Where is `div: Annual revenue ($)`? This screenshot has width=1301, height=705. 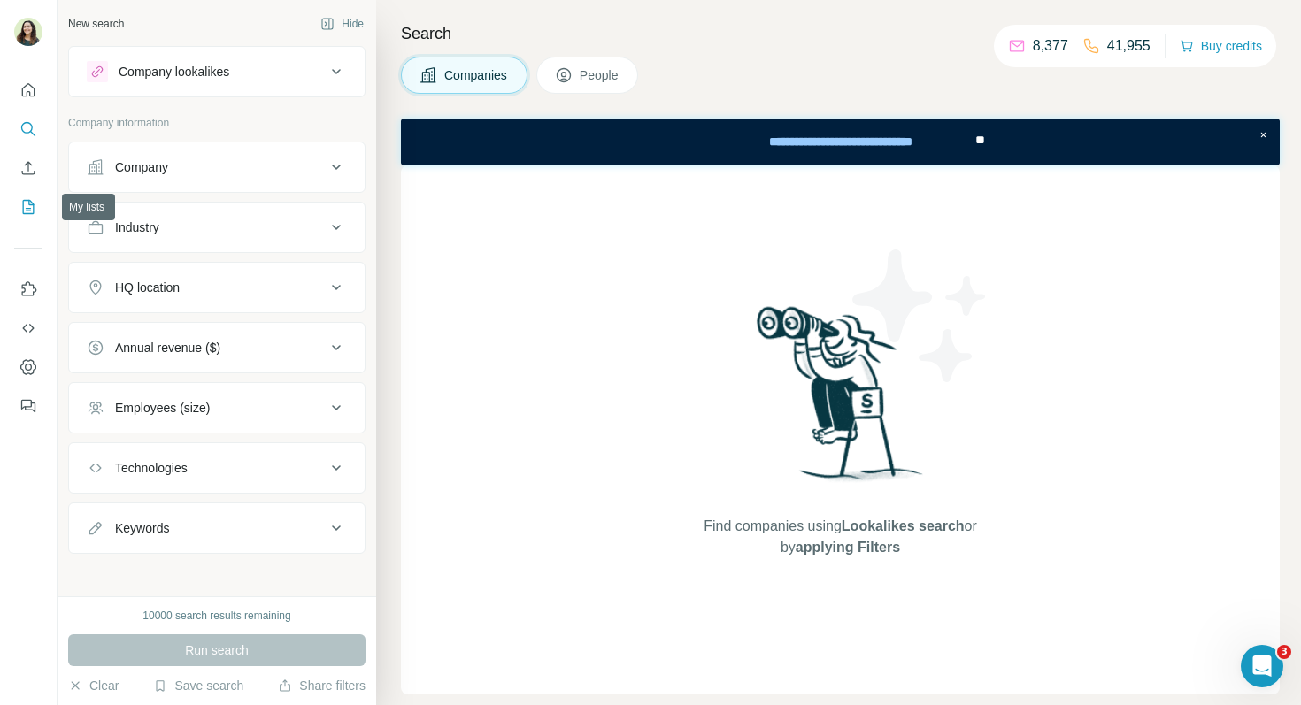
div: Annual revenue ($) is located at coordinates (167, 348).